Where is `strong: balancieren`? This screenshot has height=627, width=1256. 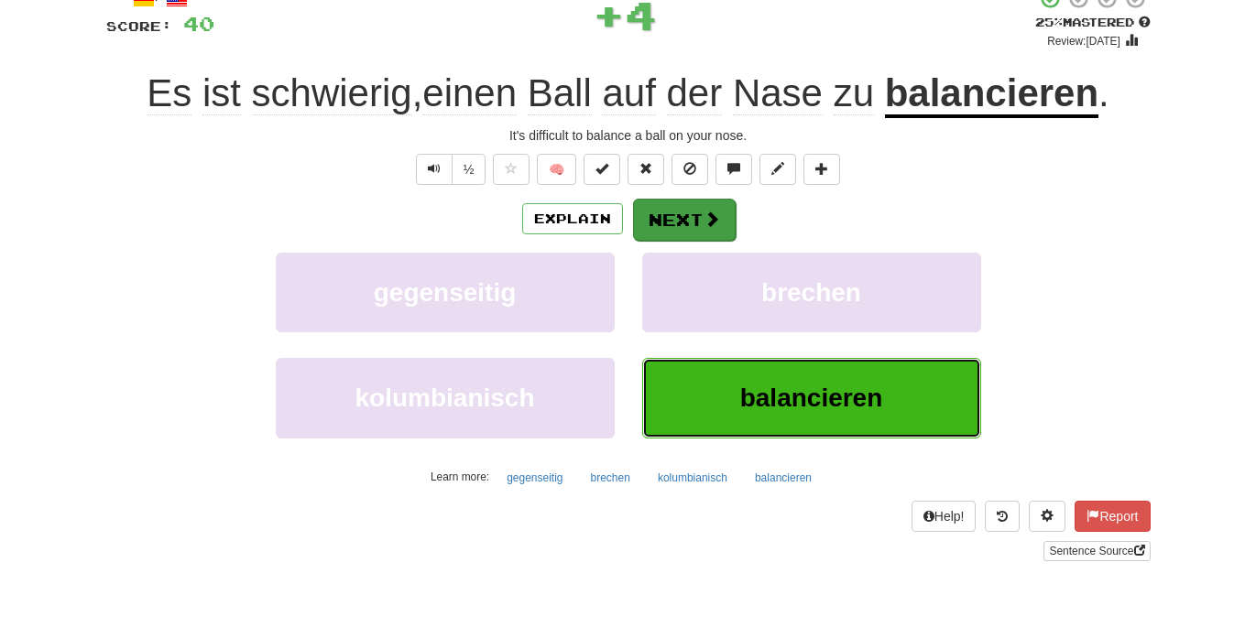
strong: balancieren is located at coordinates (991, 94).